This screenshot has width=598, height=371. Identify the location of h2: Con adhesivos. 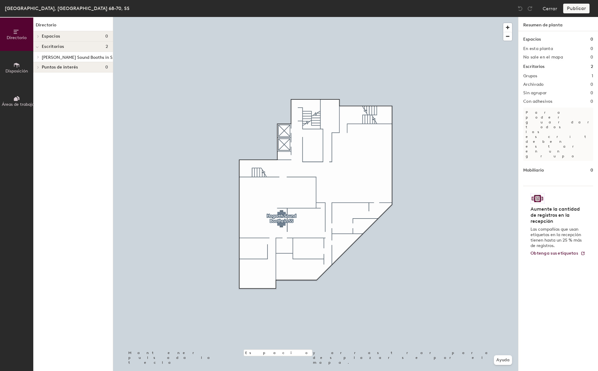
(538, 101).